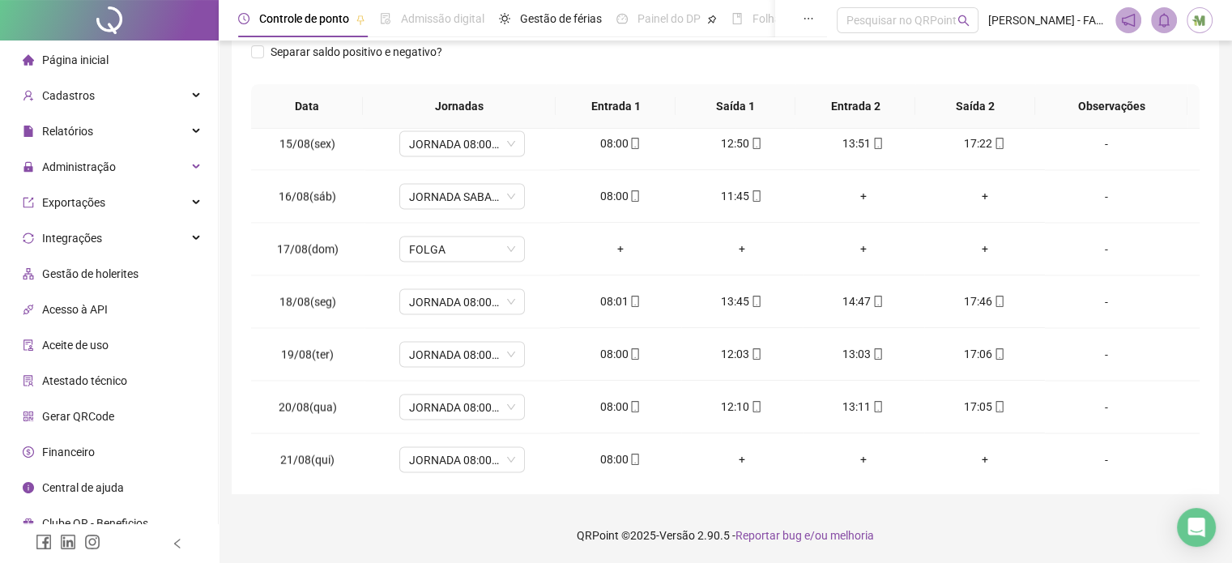 The height and width of the screenshot is (563, 1232). What do you see at coordinates (68, 96) in the screenshot?
I see `span: Cadastros` at bounding box center [68, 96].